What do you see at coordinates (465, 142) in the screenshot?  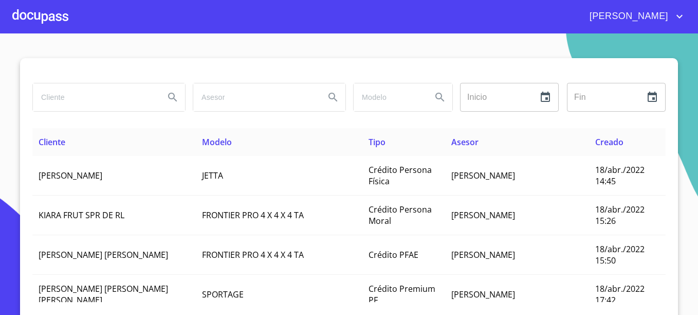 I see `span: Asesor` at bounding box center [465, 142].